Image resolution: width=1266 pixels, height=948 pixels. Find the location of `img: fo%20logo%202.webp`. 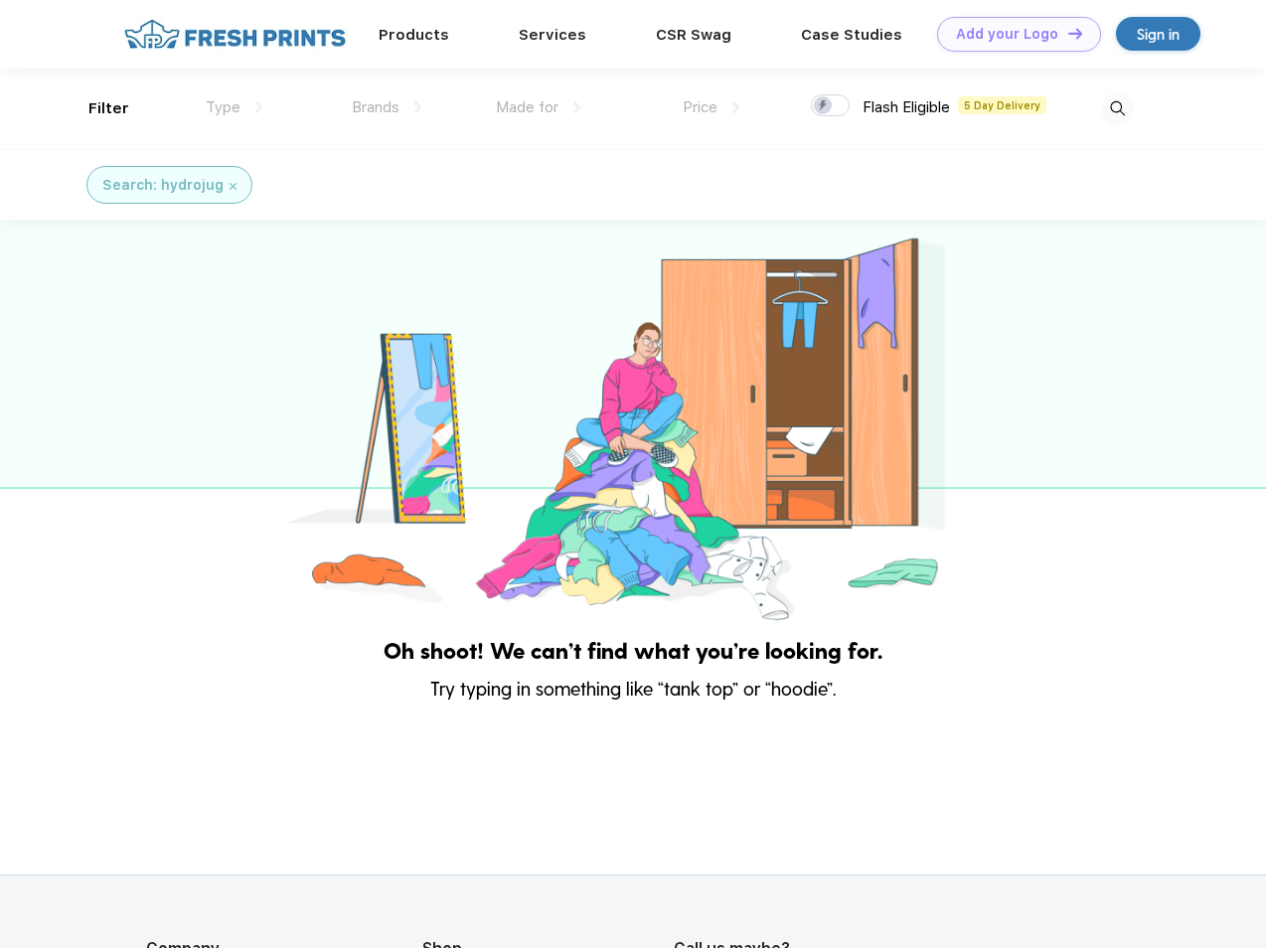

img: fo%20logo%202.webp is located at coordinates (235, 34).